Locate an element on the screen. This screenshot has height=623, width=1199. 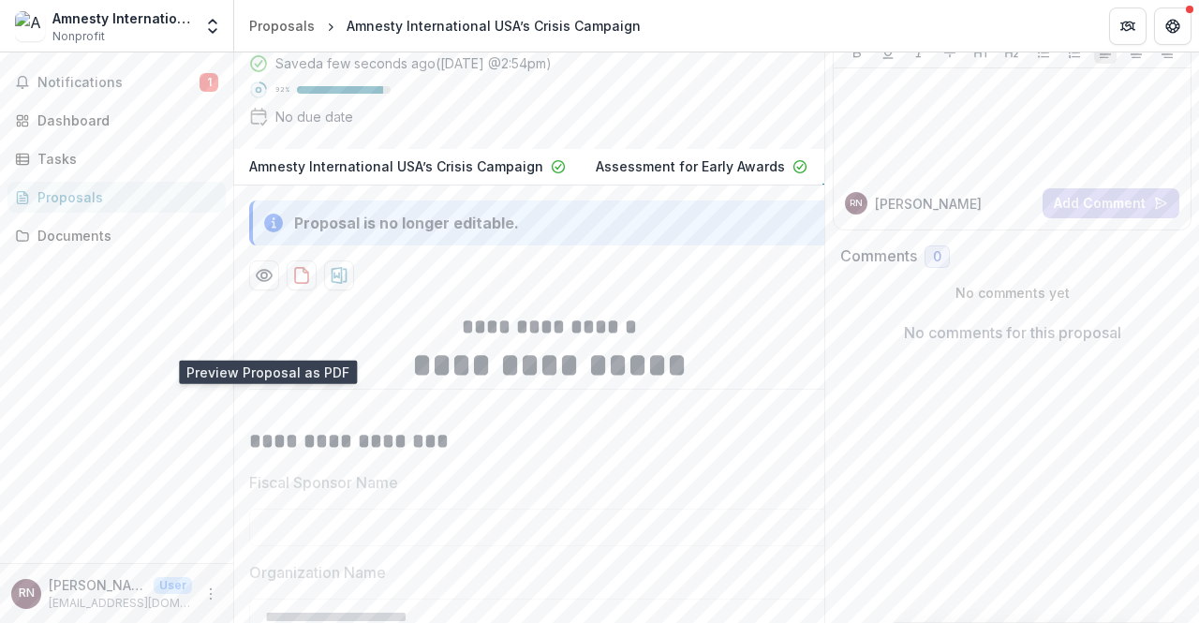
button: Strike is located at coordinates (950, 52).